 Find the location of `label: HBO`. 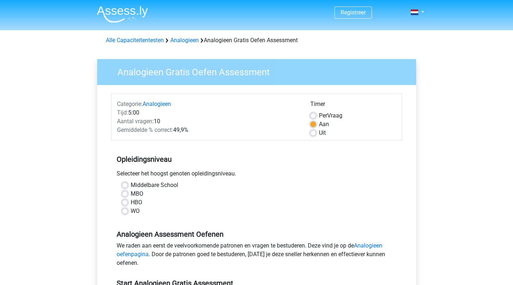

label: HBO is located at coordinates (136, 202).